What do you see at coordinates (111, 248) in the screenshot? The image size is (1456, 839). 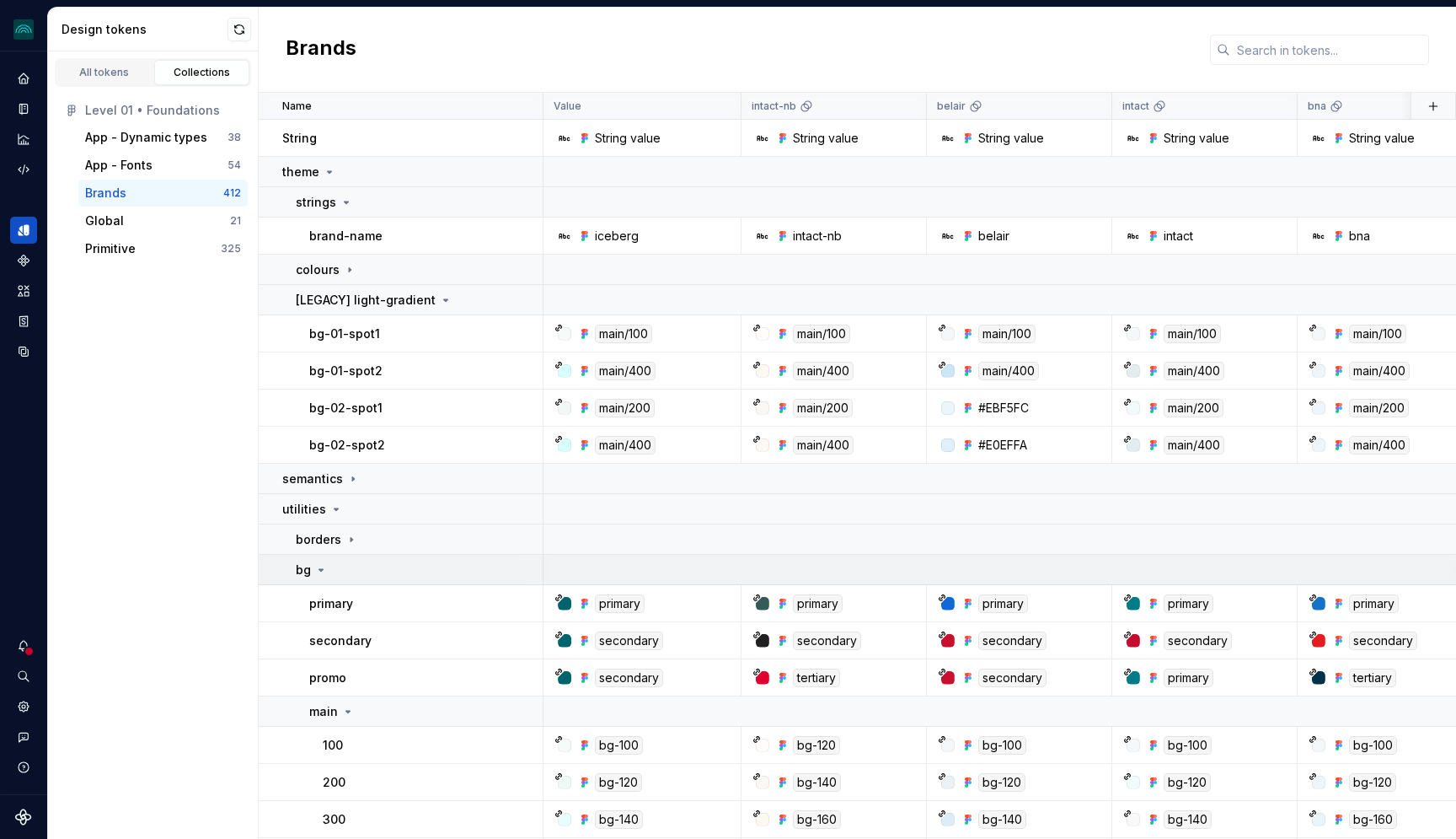 I see `div: Primitive` at bounding box center [111, 248].